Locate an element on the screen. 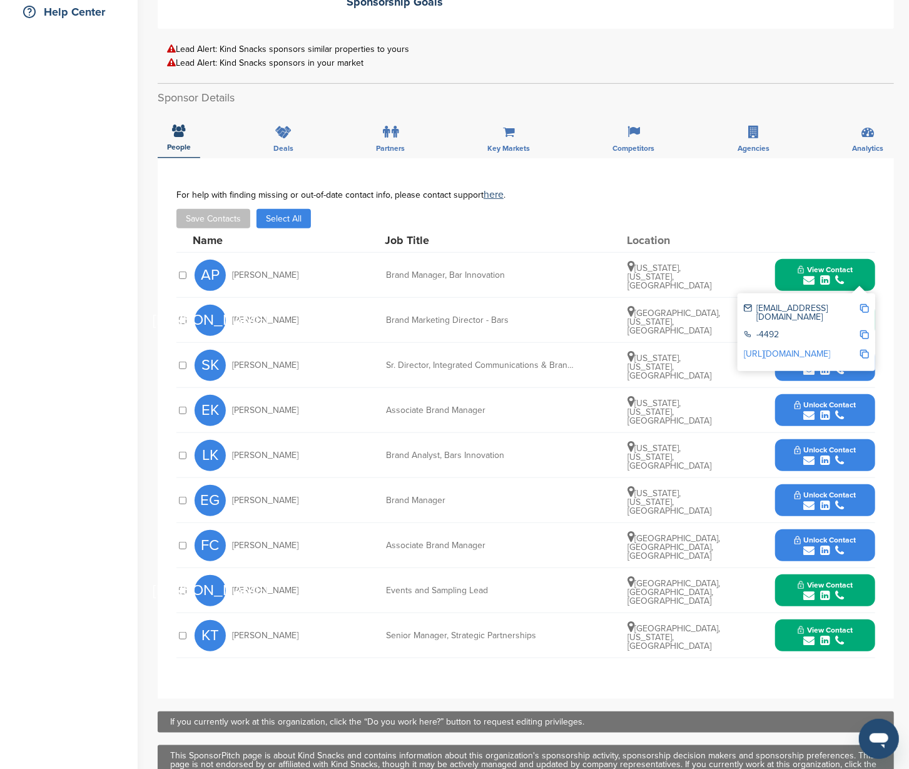 This screenshot has height=769, width=909. div: Senior Manager, Strategic Partnerships is located at coordinates (480, 636).